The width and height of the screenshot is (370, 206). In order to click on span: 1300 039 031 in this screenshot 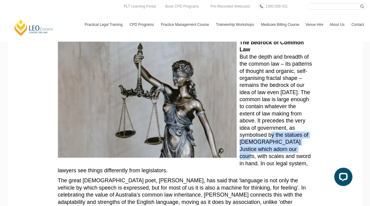, I will do `click(277, 6)`.